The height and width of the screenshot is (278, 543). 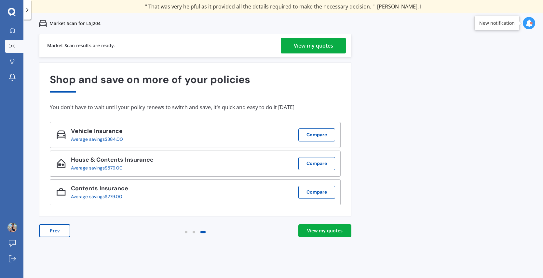 I want to click on div: Shop and save on more of your policies, so click(x=195, y=83).